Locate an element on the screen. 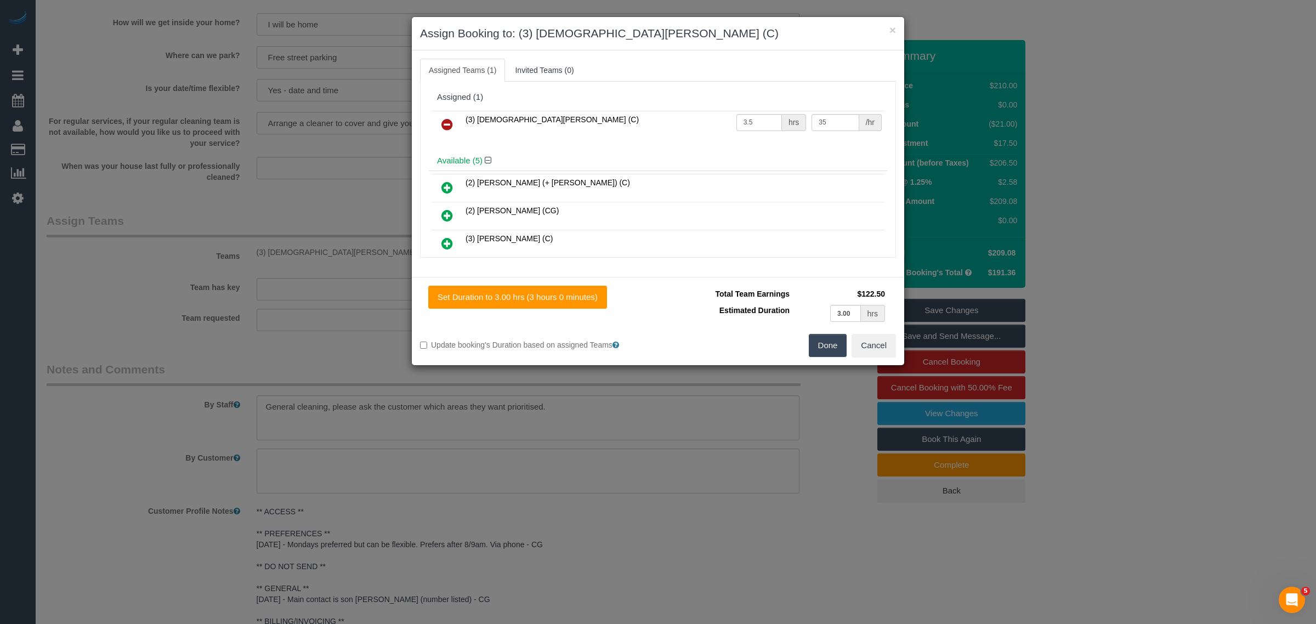  input: Update booking's Duration based on assigned Teams is located at coordinates (423, 345).